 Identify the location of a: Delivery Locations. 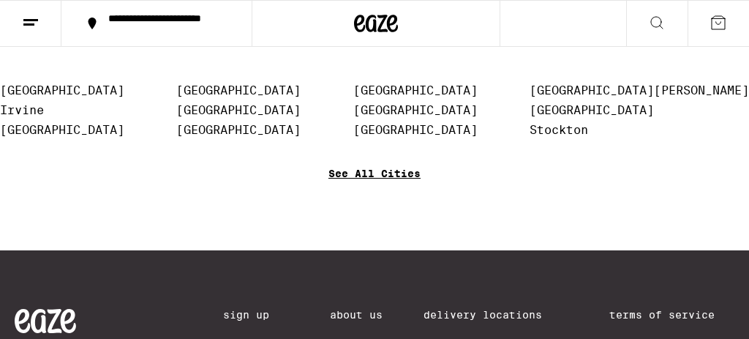
(496, 314).